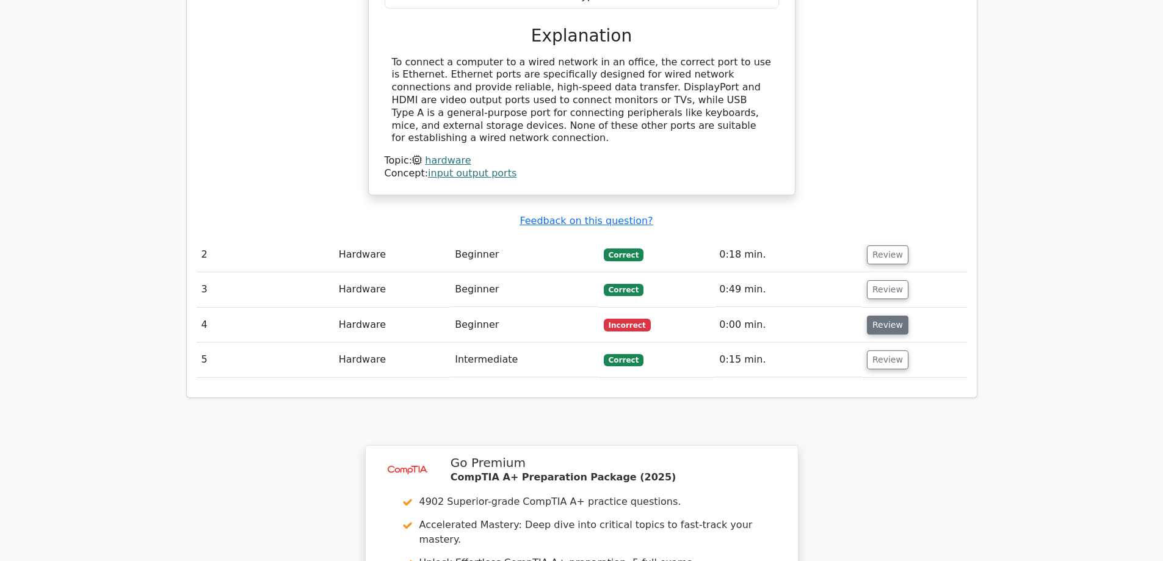 This screenshot has width=1163, height=561. What do you see at coordinates (586, 220) in the screenshot?
I see `u: Feedback on this question?` at bounding box center [586, 220].